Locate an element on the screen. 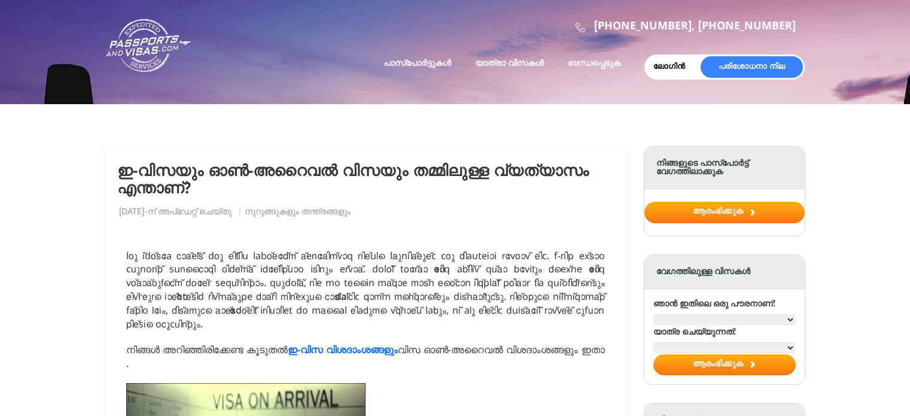 This screenshot has height=416, width=910. a: പാസ്‌പോർട്ടുകൾ is located at coordinates (417, 63).